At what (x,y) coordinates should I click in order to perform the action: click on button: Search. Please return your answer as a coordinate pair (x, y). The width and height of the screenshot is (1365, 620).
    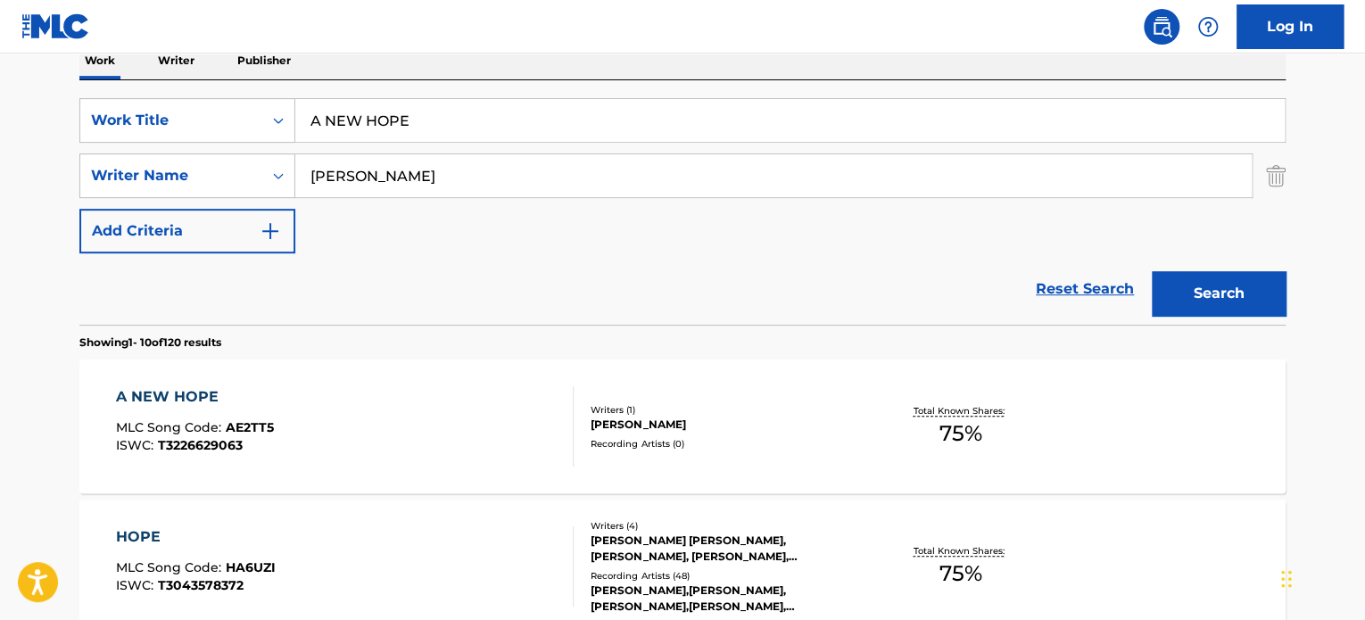
    Looking at the image, I should click on (1219, 294).